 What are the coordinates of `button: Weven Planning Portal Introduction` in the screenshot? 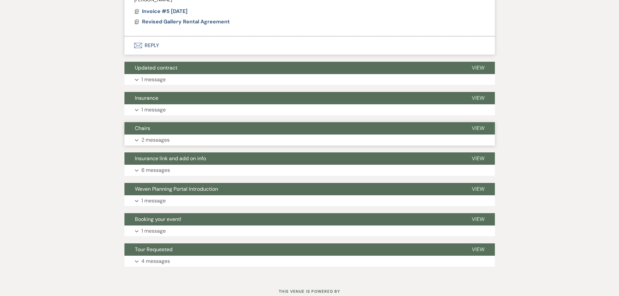 It's located at (293, 189).